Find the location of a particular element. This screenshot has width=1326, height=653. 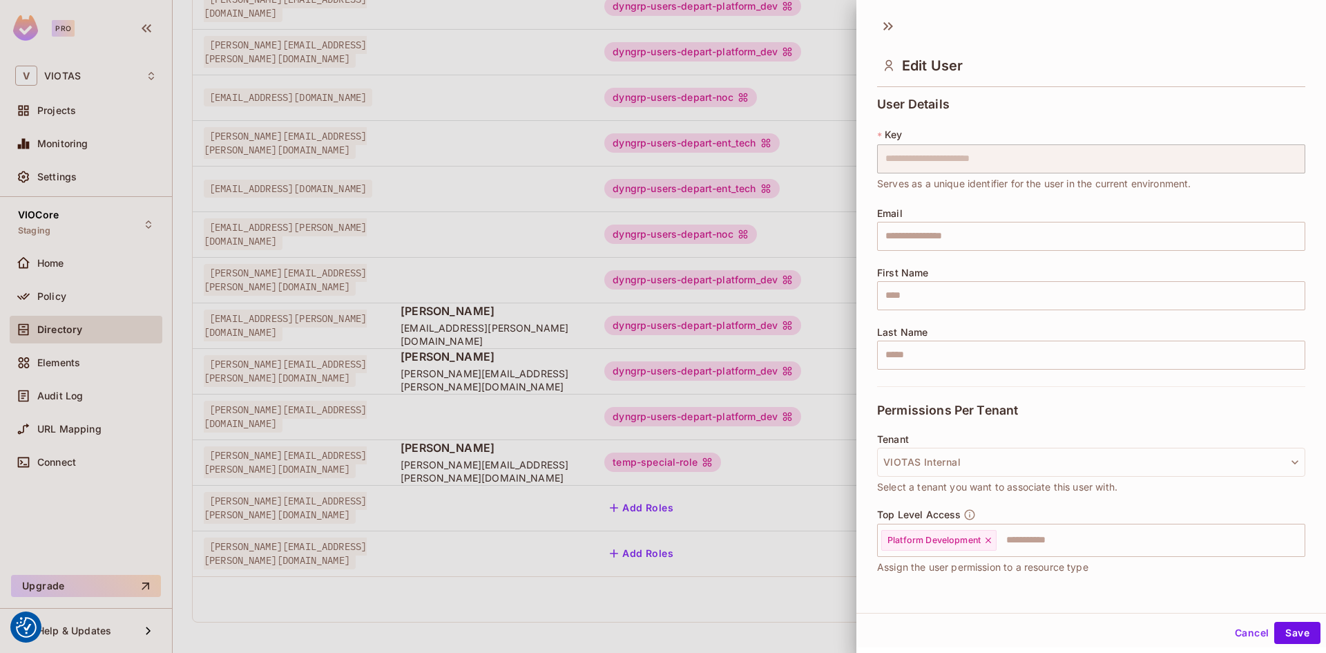

button: Open is located at coordinates (1299, 540).